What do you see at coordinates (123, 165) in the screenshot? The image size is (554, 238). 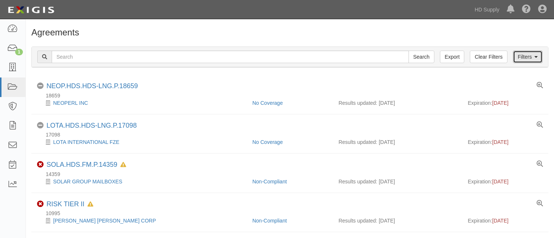 I see `i: In Default since 04/22/2024` at bounding box center [123, 165].